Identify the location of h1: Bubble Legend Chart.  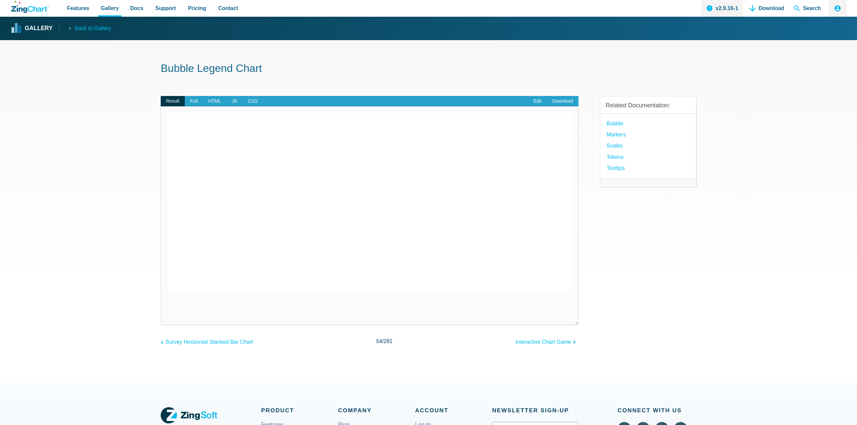
(428, 69).